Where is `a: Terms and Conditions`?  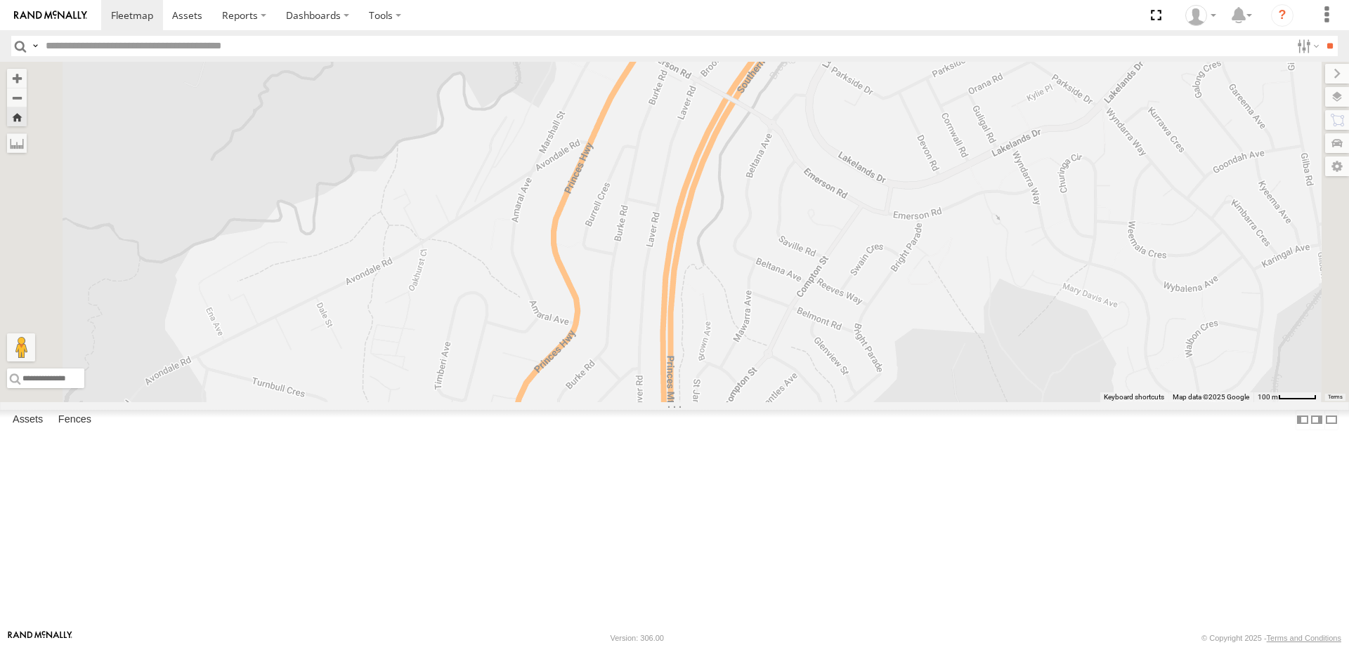 a: Terms and Conditions is located at coordinates (1304, 638).